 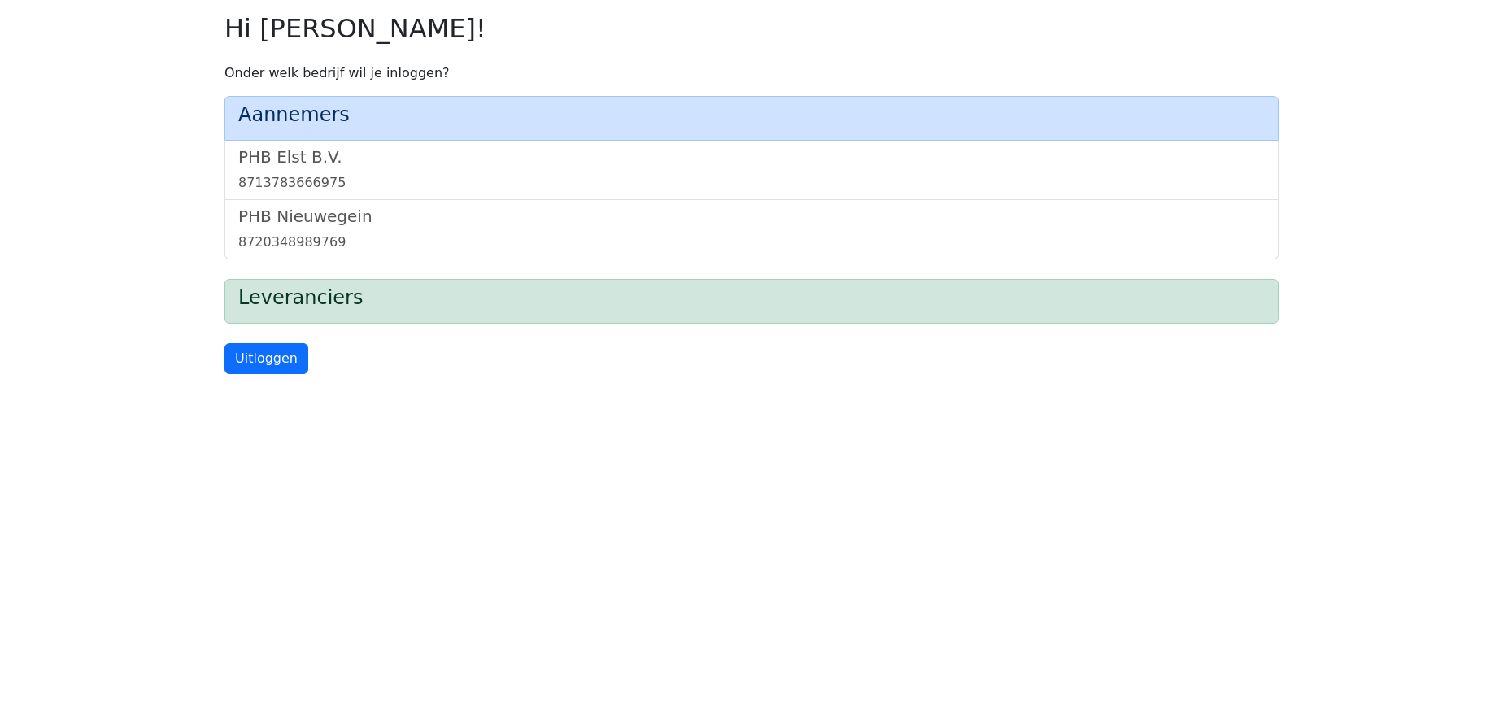 What do you see at coordinates (752, 298) in the screenshot?
I see `h4: Leveranciers` at bounding box center [752, 298].